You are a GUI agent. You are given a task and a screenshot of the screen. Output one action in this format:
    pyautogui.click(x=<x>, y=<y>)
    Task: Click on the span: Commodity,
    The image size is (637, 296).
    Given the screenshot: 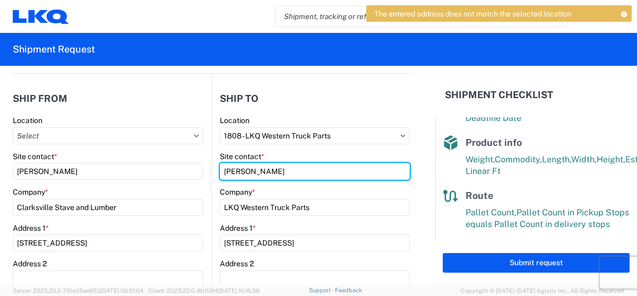 What is the action you would take?
    pyautogui.click(x=518, y=159)
    